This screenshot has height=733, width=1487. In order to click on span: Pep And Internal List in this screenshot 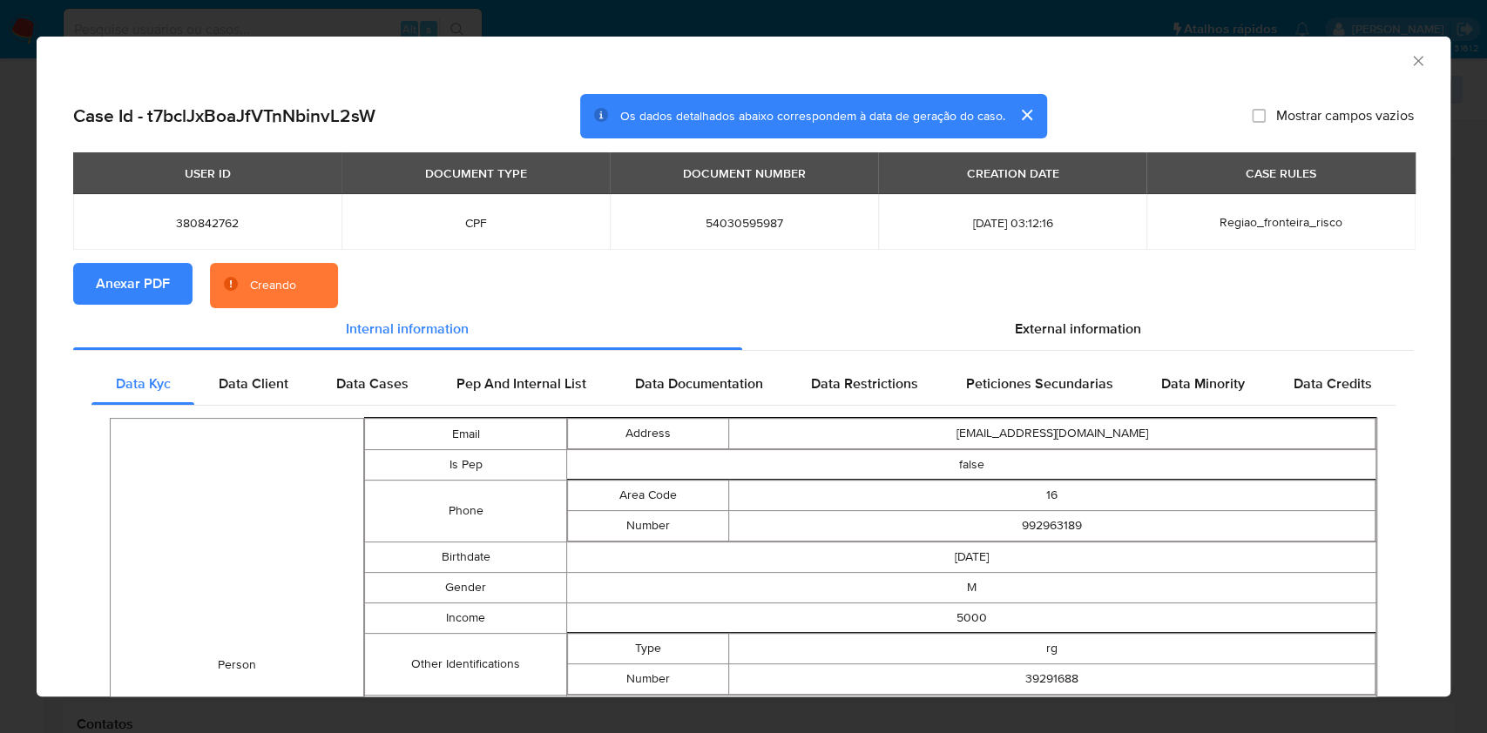, I will do `click(521, 383)`.